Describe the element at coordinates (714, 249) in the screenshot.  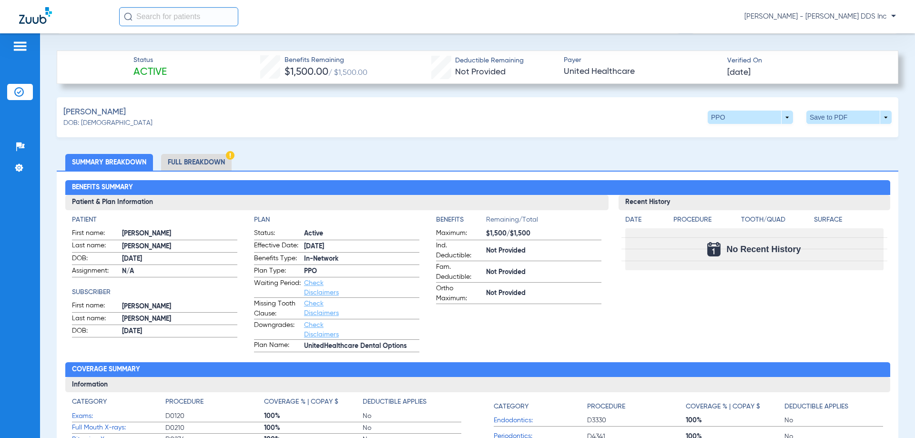
I see `img: Calendar` at that location.